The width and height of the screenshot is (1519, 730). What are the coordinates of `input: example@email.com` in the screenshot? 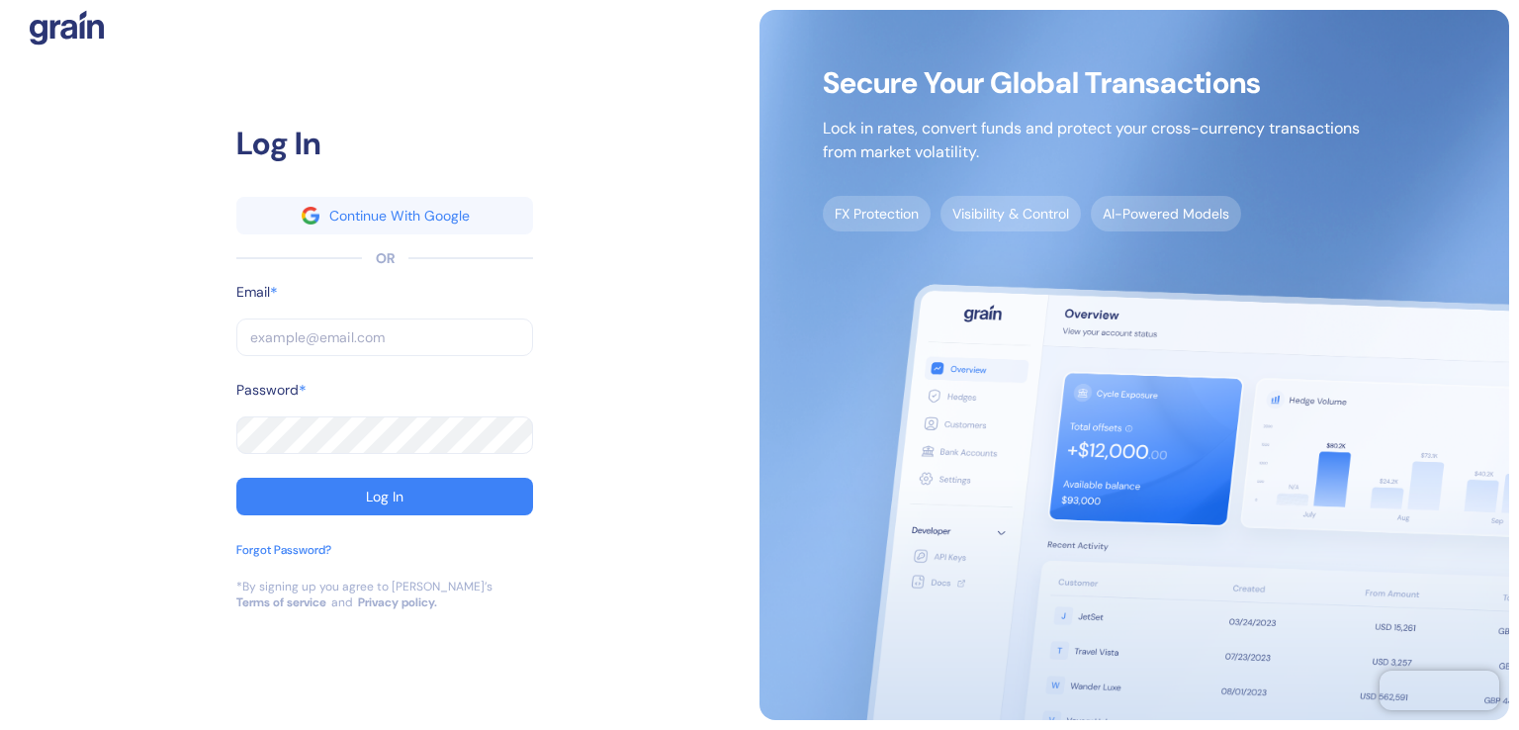 It's located at (385, 337).